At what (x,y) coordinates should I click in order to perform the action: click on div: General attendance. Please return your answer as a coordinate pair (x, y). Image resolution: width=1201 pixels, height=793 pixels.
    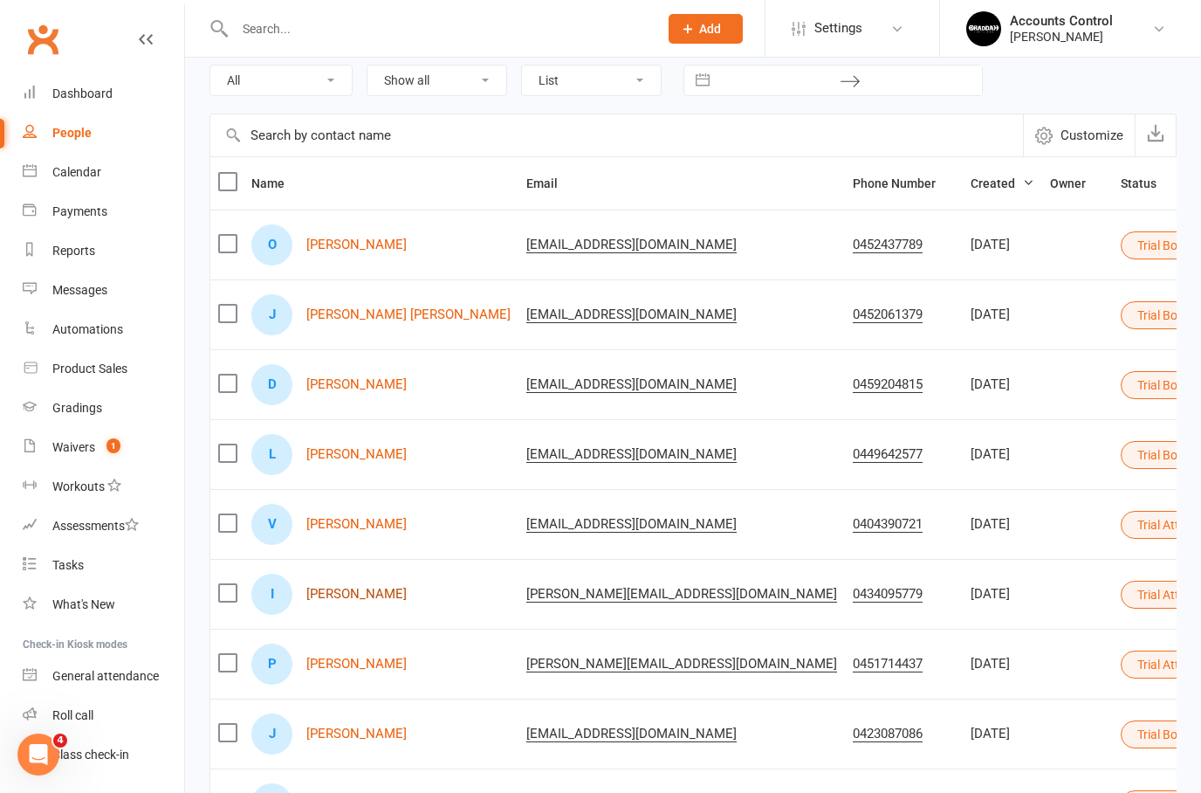
    Looking at the image, I should click on (106, 676).